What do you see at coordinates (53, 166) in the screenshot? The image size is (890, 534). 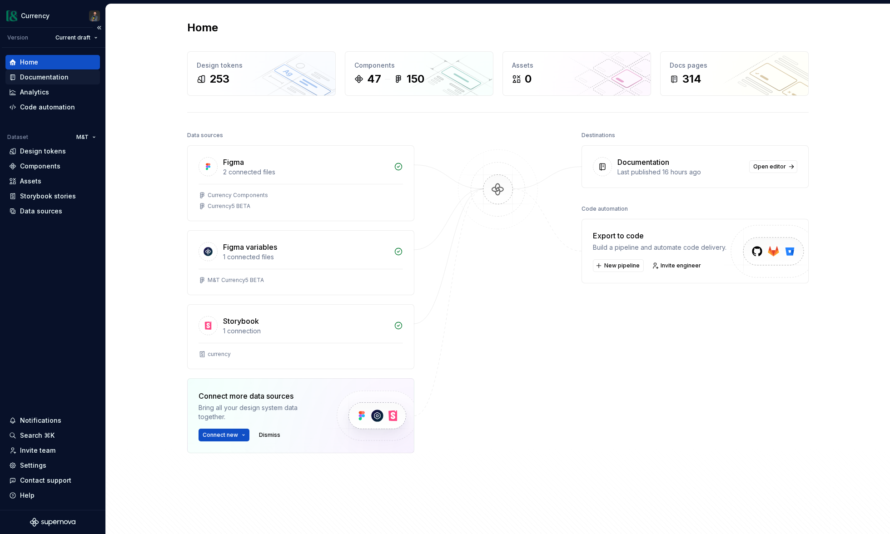 I see `a: Components` at bounding box center [53, 166].